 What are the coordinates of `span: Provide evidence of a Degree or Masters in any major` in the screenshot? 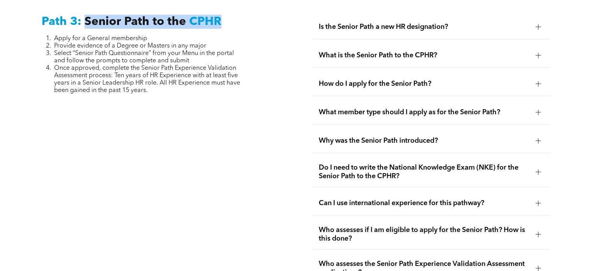 It's located at (130, 46).